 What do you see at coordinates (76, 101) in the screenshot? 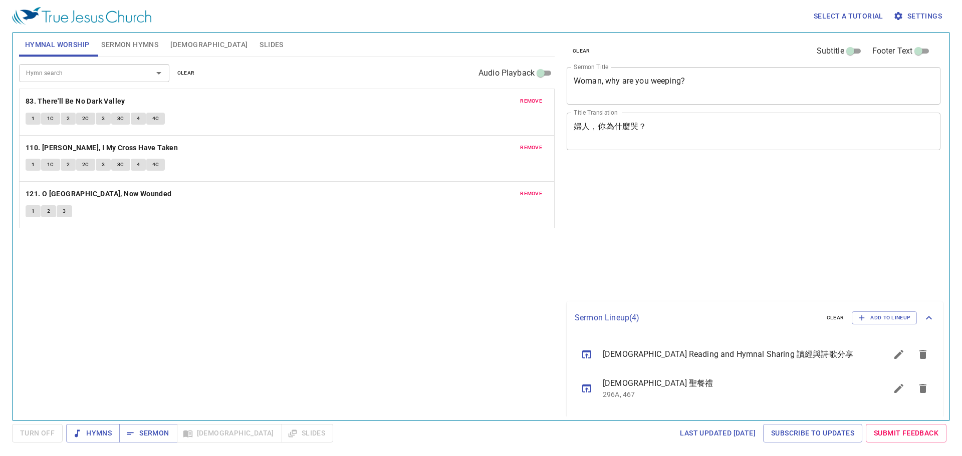
I see `button: 83. There'll Be No Dark Valley` at bounding box center [76, 101].